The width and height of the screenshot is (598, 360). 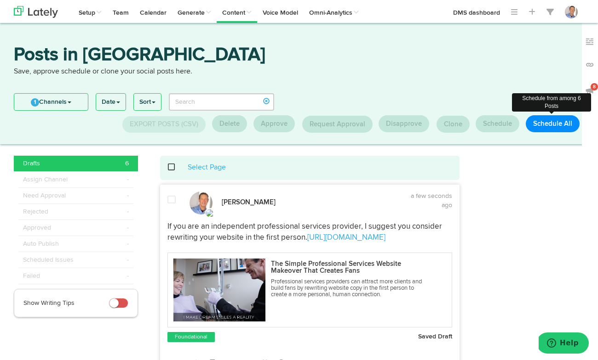 What do you see at coordinates (48, 260) in the screenshot?
I see `span: Scheduled Issues` at bounding box center [48, 260].